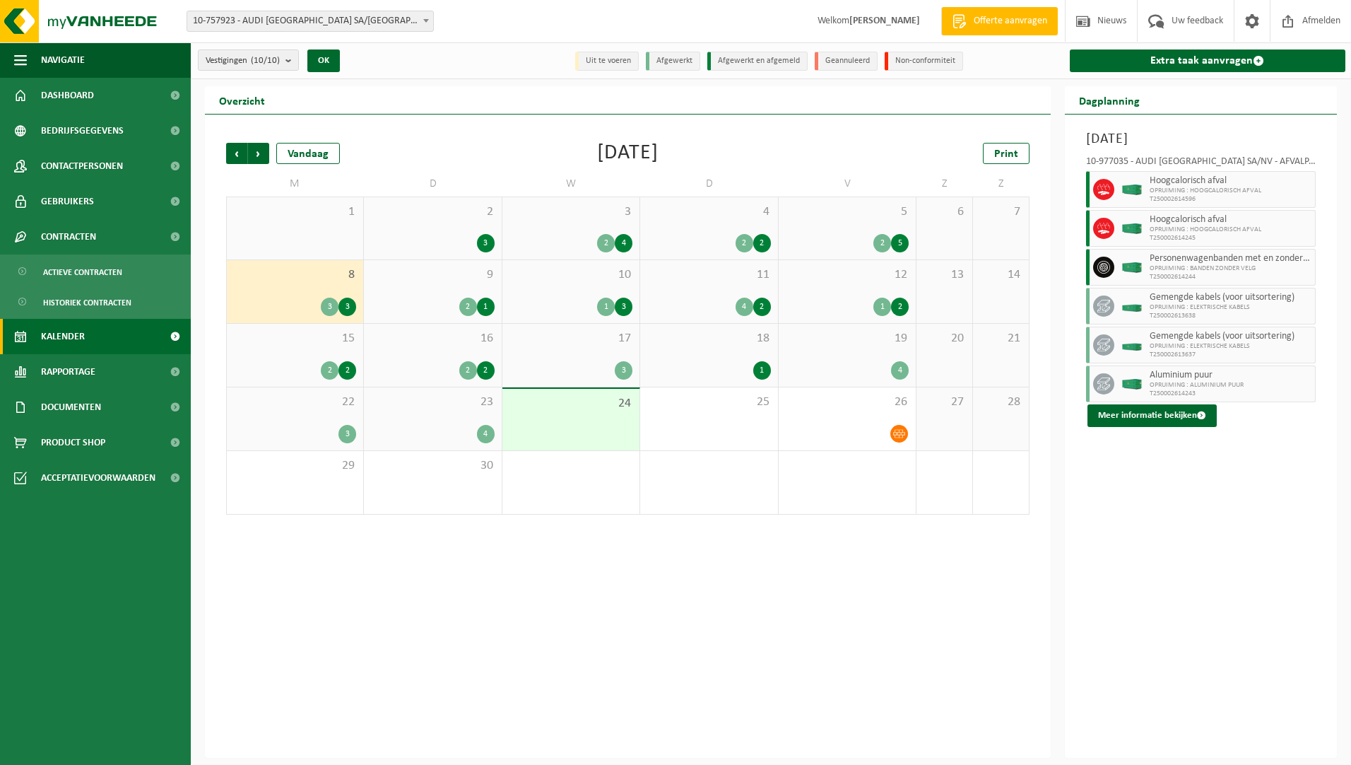 The width and height of the screenshot is (1351, 765). What do you see at coordinates (944, 402) in the screenshot?
I see `span: 27` at bounding box center [944, 402].